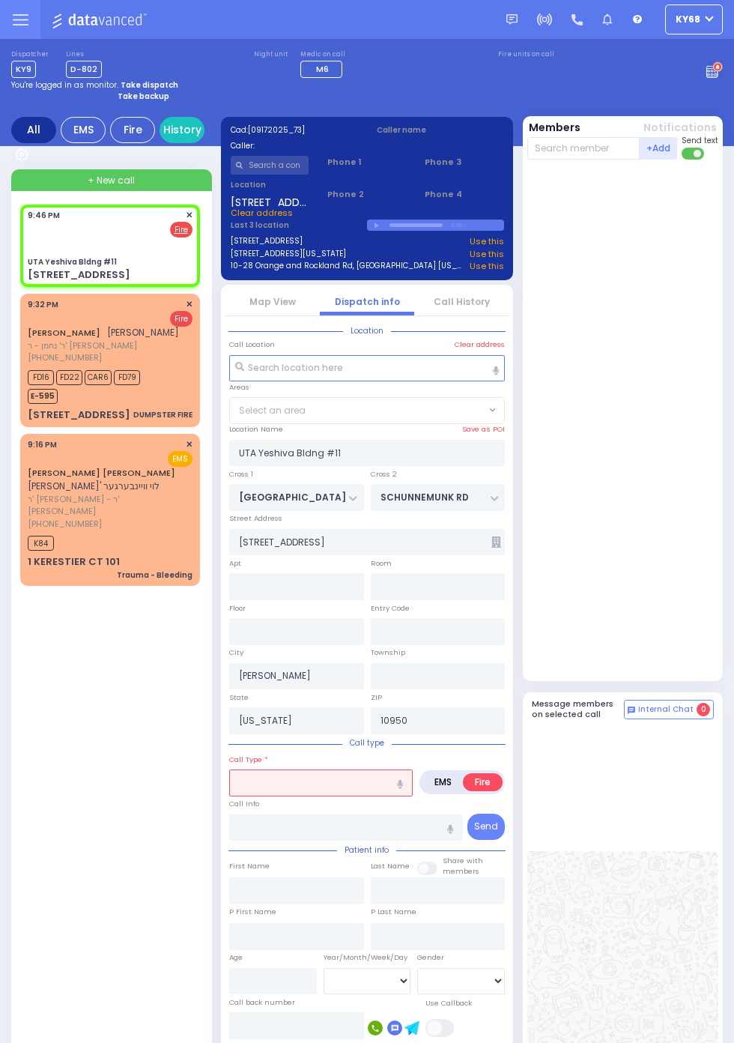 This screenshot has width=734, height=1043. What do you see at coordinates (241, 474) in the screenshot?
I see `label: Cross 1` at bounding box center [241, 474].